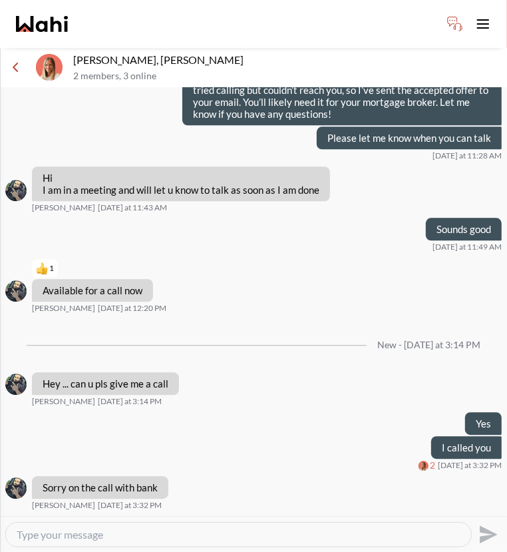 The image size is (507, 552). I want to click on p: I called you, so click(467, 448).